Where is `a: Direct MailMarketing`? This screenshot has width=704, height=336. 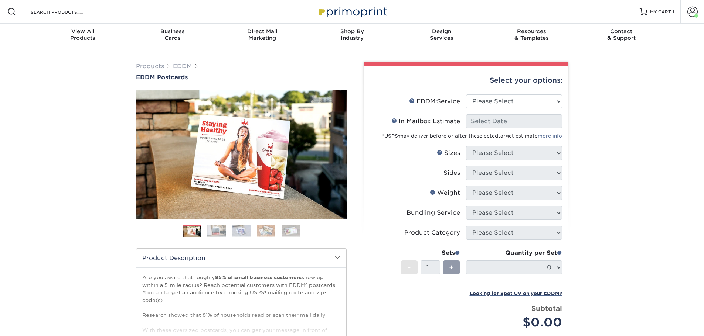
a: Direct MailMarketing is located at coordinates (262, 35).